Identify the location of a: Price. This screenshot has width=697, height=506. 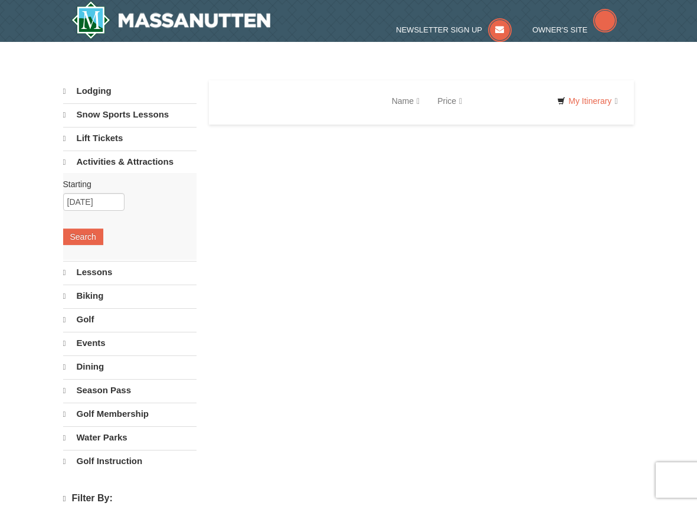
(449, 101).